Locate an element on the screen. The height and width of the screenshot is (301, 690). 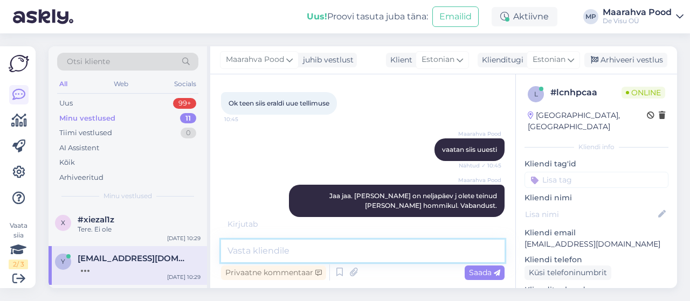
div: Maarahva Pood is located at coordinates (637, 12).